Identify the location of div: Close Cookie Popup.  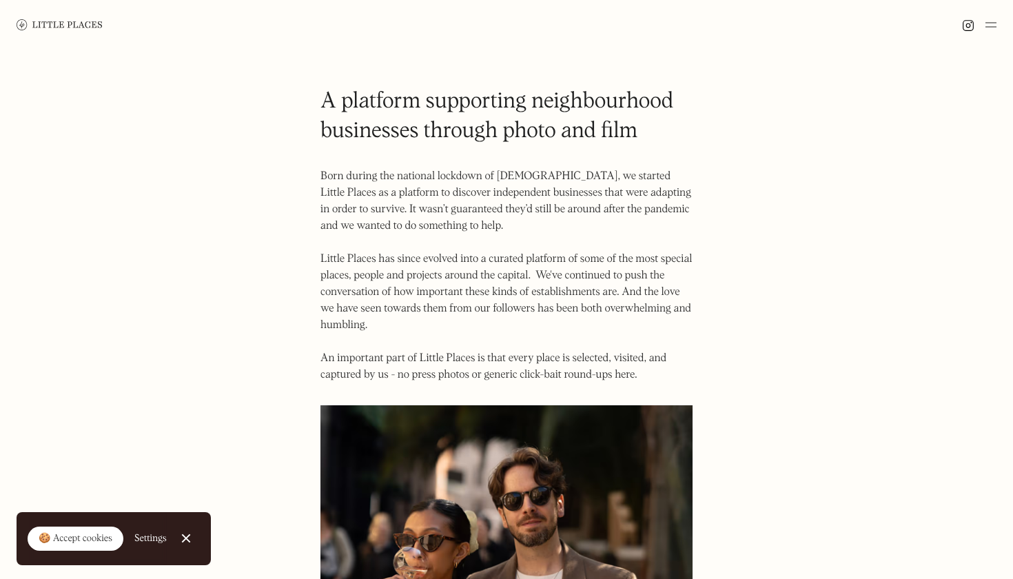
(185, 538).